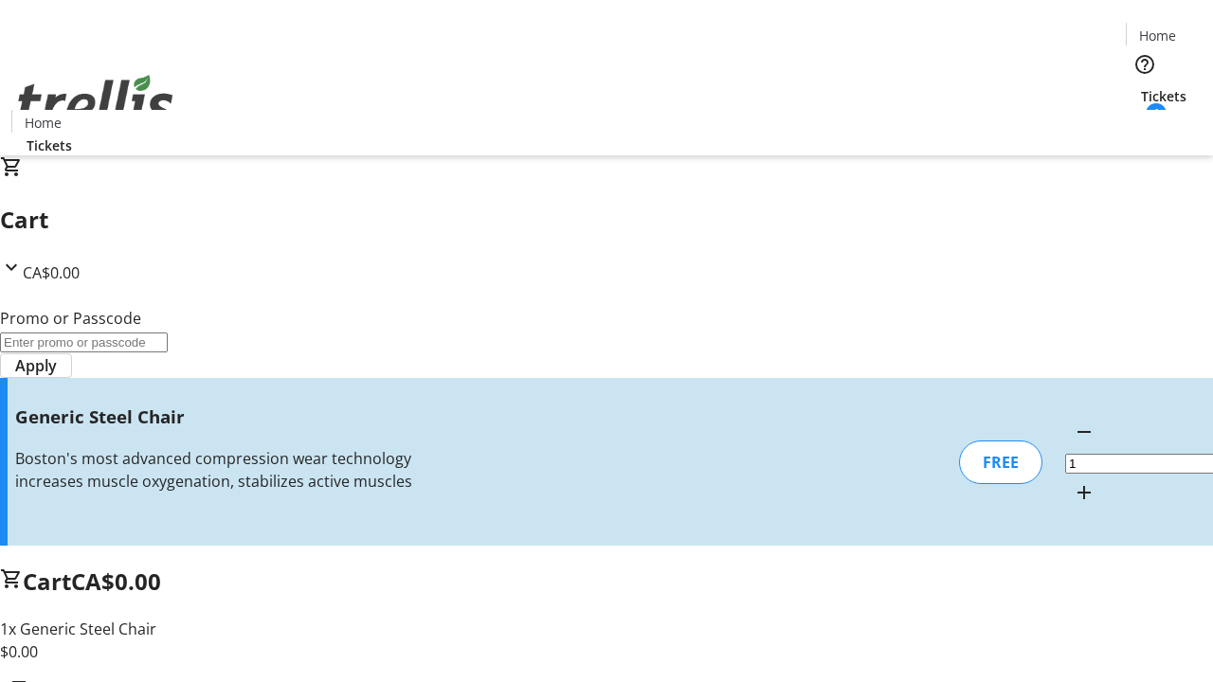  Describe the element at coordinates (1144, 64) in the screenshot. I see `button: Help` at that location.